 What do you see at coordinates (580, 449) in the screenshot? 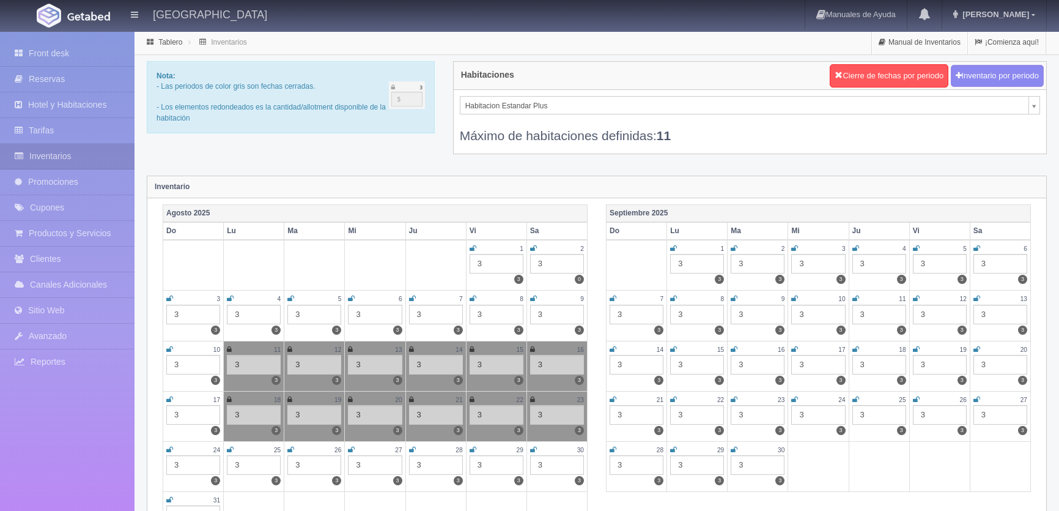
I see `small: 30` at bounding box center [580, 449].